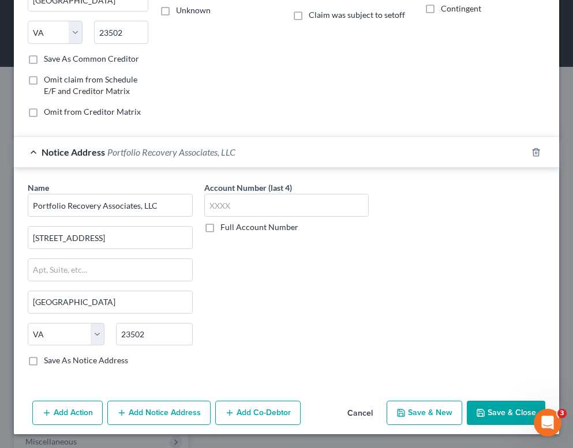  Describe the element at coordinates (562, 414) in the screenshot. I see `span: 3` at that location.